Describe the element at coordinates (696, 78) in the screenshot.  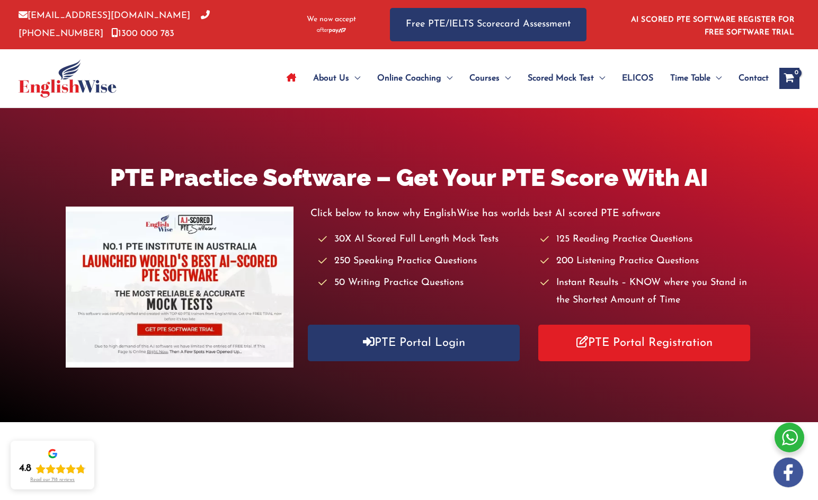
I see `a: Time TableMenu Toggle` at that location.